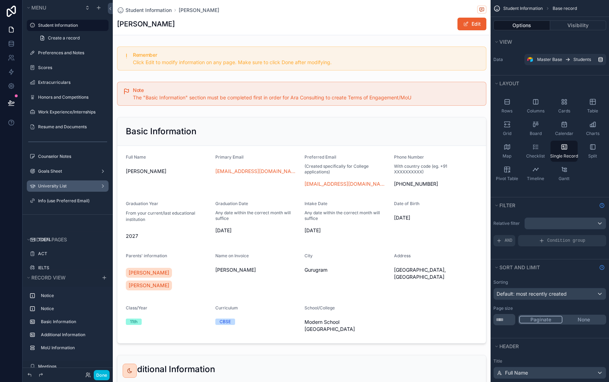 The height and width of the screenshot is (382, 609). Describe the element at coordinates (53, 8) in the screenshot. I see `button: Menu` at that location.